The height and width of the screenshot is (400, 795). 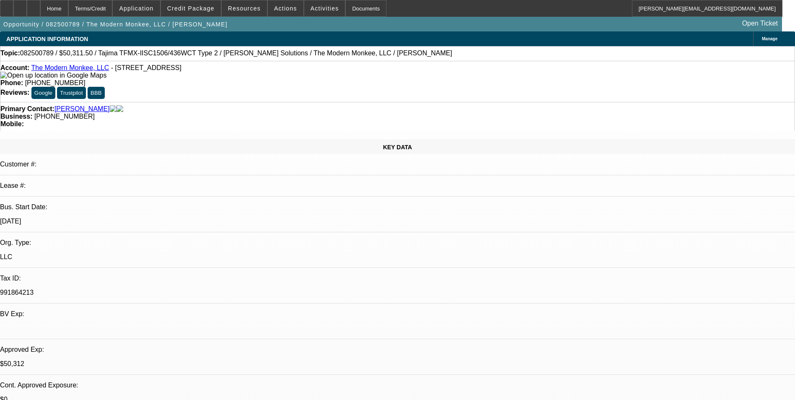 What do you see at coordinates (191, 8) in the screenshot?
I see `span: Credit Package` at bounding box center [191, 8].